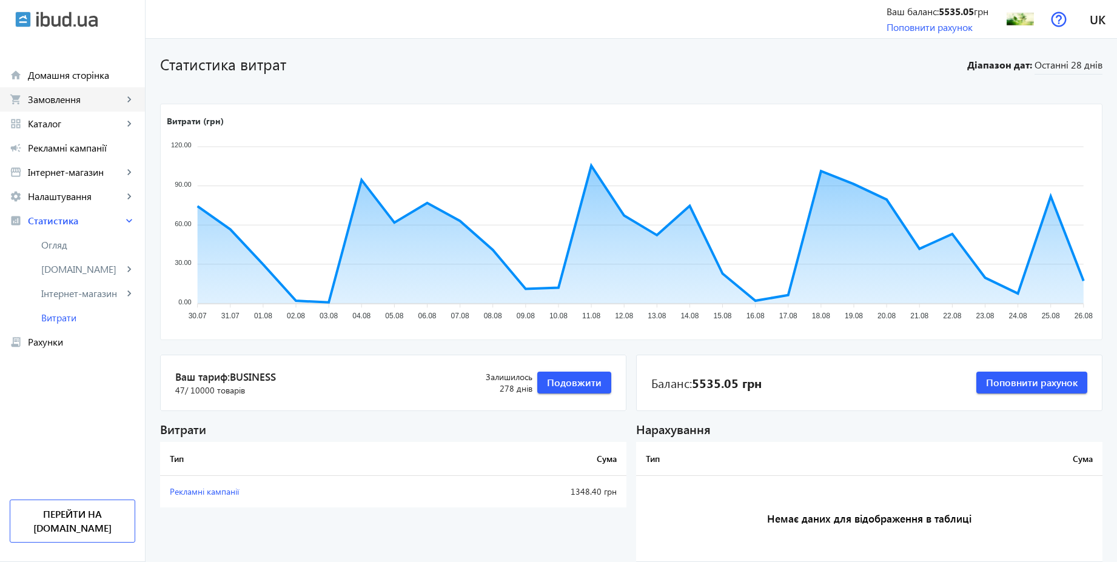 Image resolution: width=1117 pixels, height=562 pixels. What do you see at coordinates (16, 75) in the screenshot?
I see `mat-icon: home` at bounding box center [16, 75].